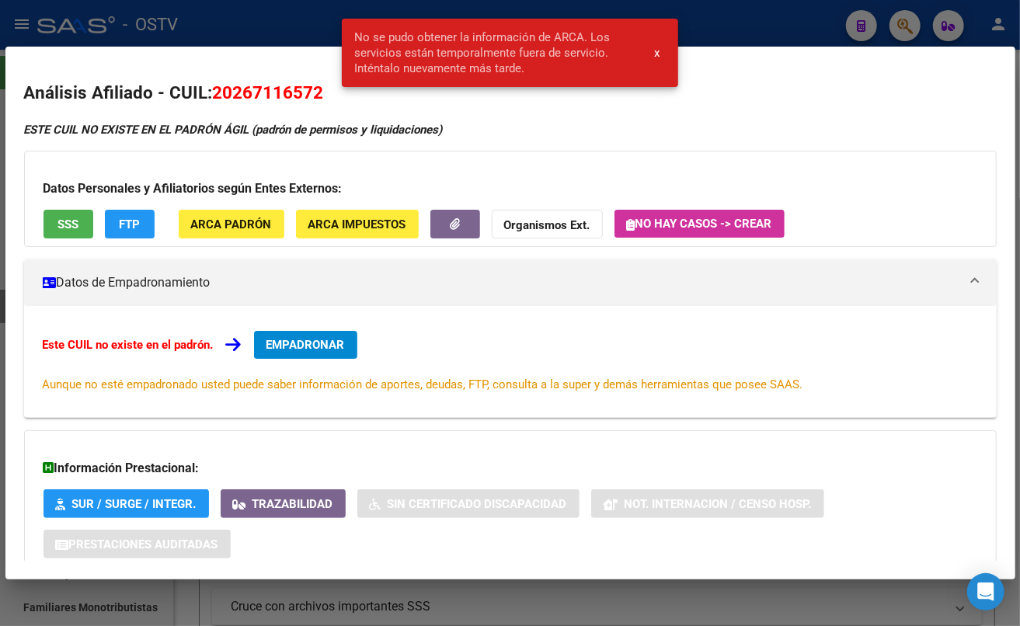 The image size is (1020, 626). Describe the element at coordinates (357, 224) in the screenshot. I see `span: ARCA Impuestos` at that location.